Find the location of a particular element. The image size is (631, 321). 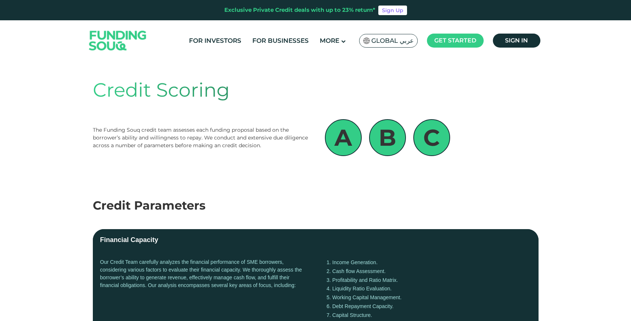

li: Income Generation. is located at coordinates (429, 262).